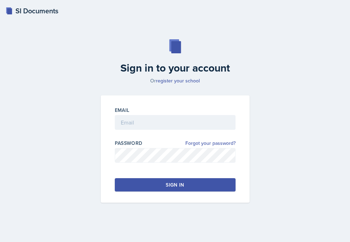  What do you see at coordinates (175, 68) in the screenshot?
I see `h2: Sign in to your account` at bounding box center [175, 68].